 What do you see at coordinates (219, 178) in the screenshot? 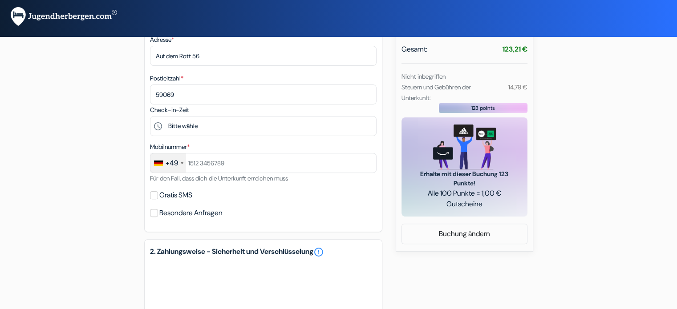
I see `small: Für den Fall, dass dich die Unterkunft erreichen muss` at bounding box center [219, 178].